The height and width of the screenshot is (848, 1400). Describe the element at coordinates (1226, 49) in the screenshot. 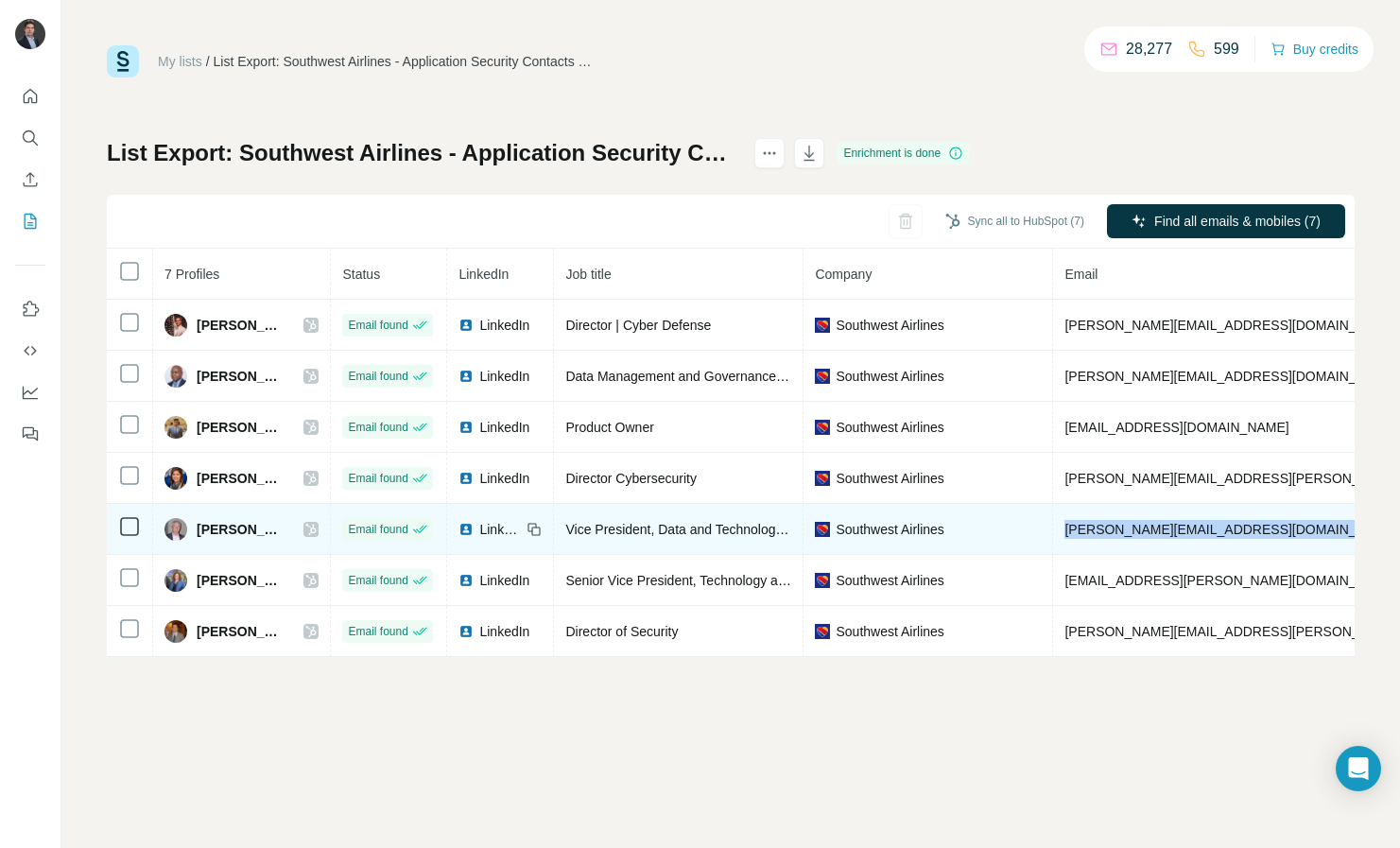

I see `p: 599` at that location.